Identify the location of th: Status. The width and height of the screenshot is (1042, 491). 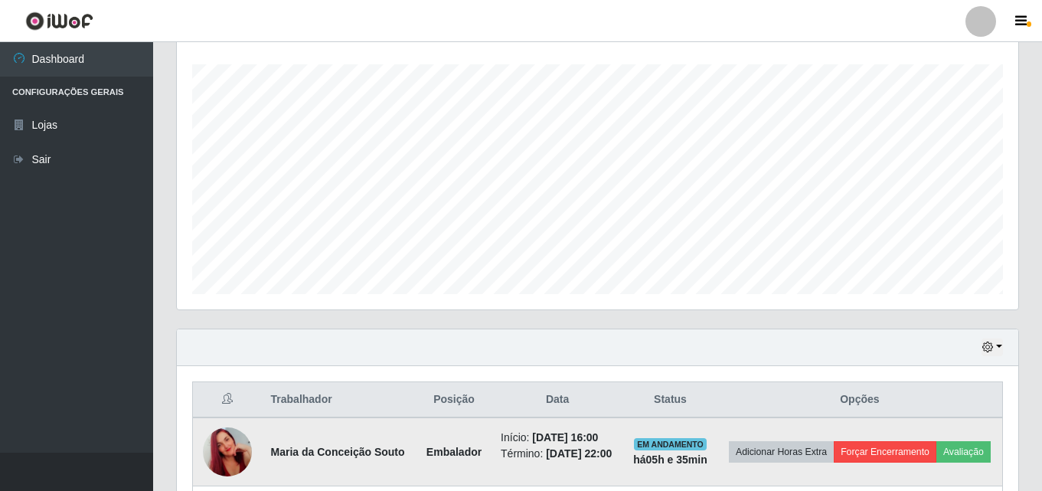
(670, 400).